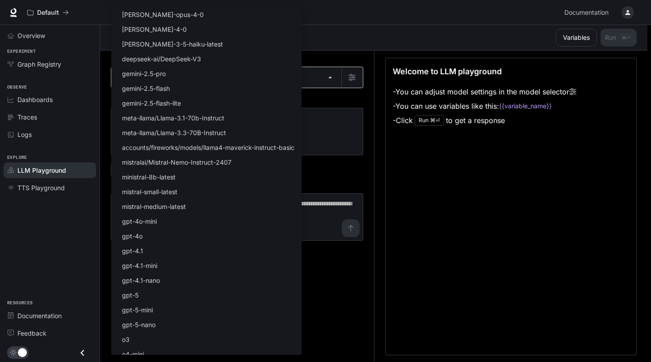 The height and width of the screenshot is (362, 651). What do you see at coordinates (173, 118) in the screenshot?
I see `p: meta-llama/Llama-3.1-70b-Instruct` at bounding box center [173, 118].